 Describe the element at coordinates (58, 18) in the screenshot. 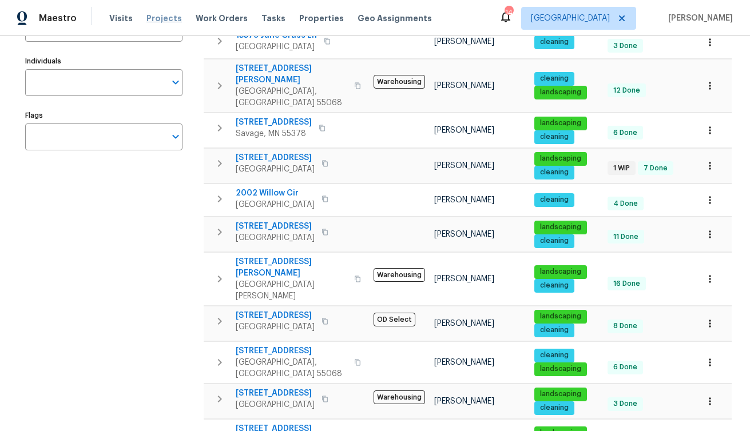

I see `span: Maestro` at that location.